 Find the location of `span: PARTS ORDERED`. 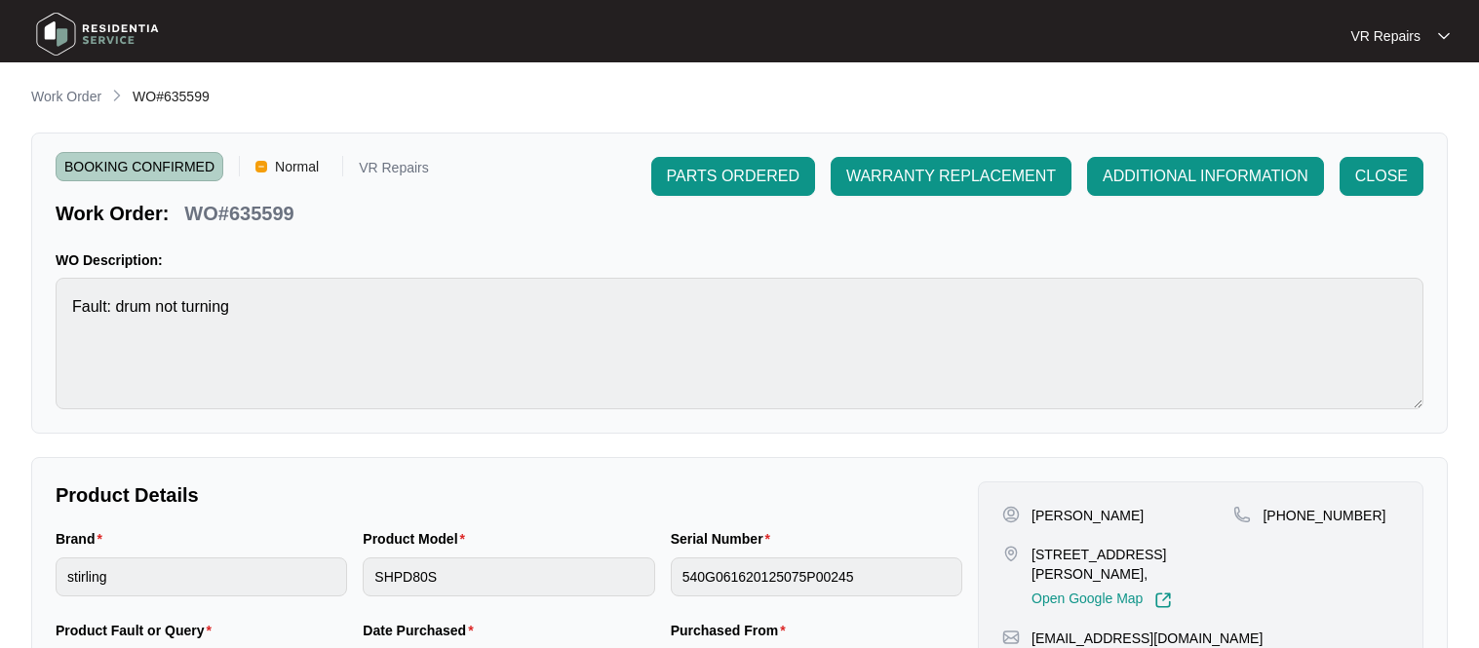

span: PARTS ORDERED is located at coordinates (733, 176).